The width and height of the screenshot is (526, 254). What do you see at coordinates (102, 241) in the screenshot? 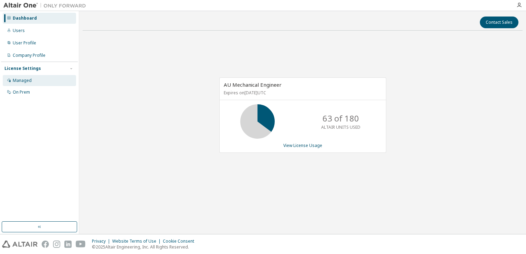
I see `div: Privacy` at bounding box center [102, 241].